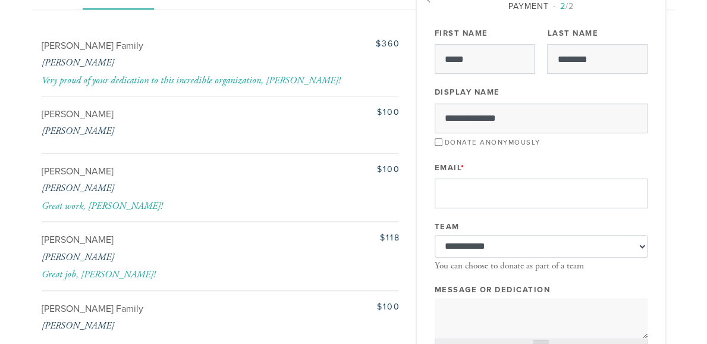 The height and width of the screenshot is (344, 707). I want to click on label: Display Name, so click(467, 92).